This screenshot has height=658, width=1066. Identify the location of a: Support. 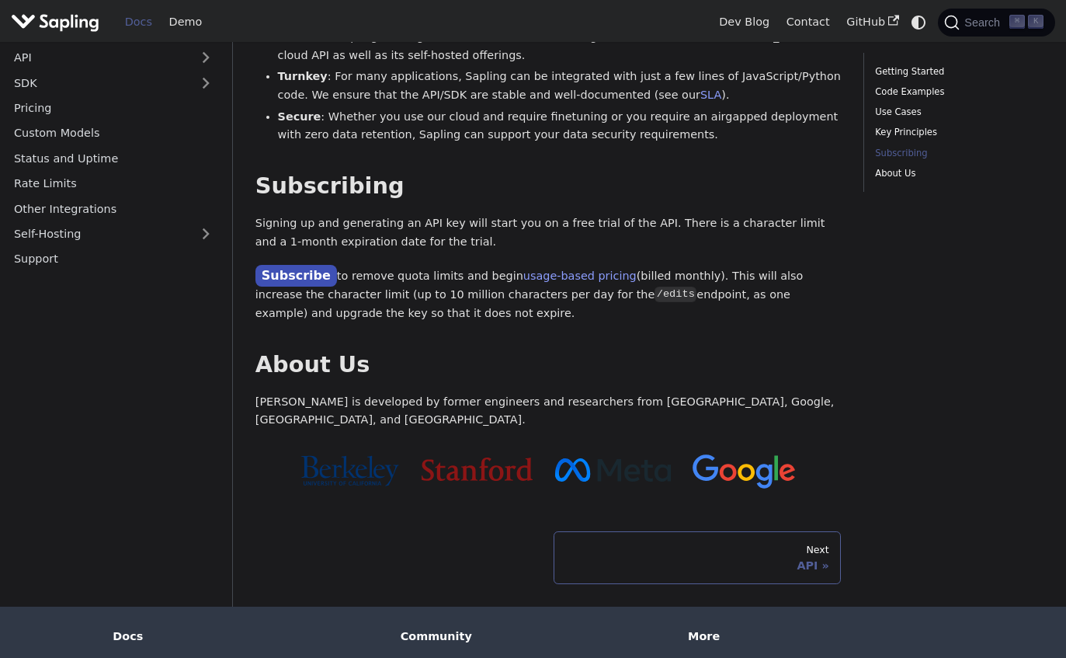
(113, 259).